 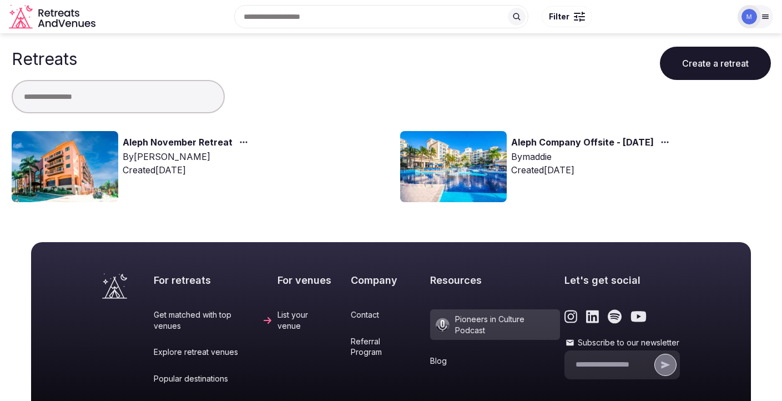 I want to click on img: Top retreat image for the retreat: Aleph November Retreat, so click(x=65, y=166).